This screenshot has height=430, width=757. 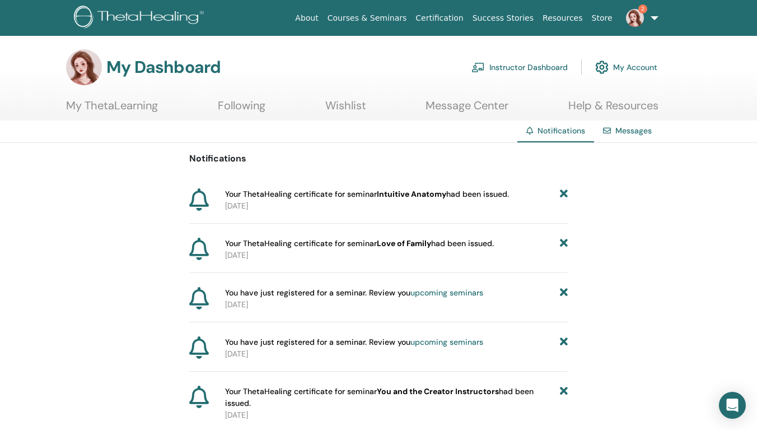 I want to click on a: Certification, so click(x=439, y=18).